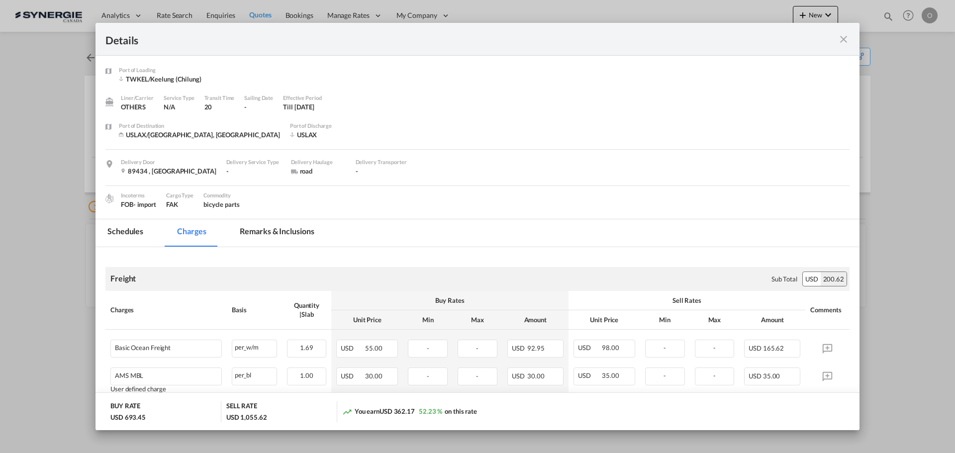  What do you see at coordinates (276, 233) in the screenshot?
I see `md-tab-item: Remarks & Inclusions` at bounding box center [276, 233].